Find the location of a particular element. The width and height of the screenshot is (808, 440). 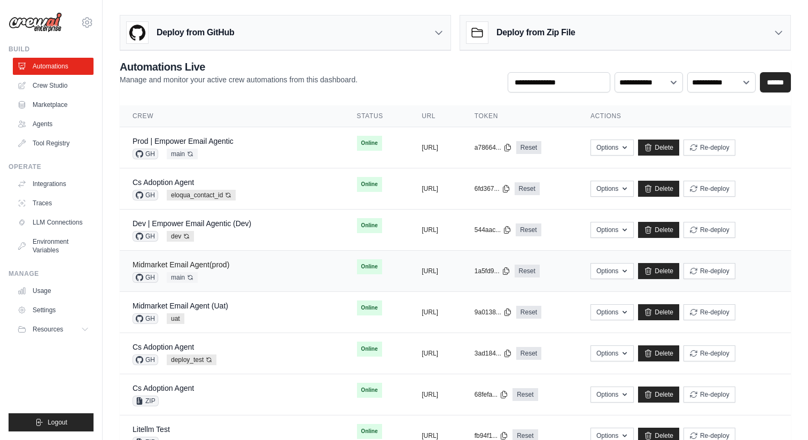

span: Resources is located at coordinates (48, 329).